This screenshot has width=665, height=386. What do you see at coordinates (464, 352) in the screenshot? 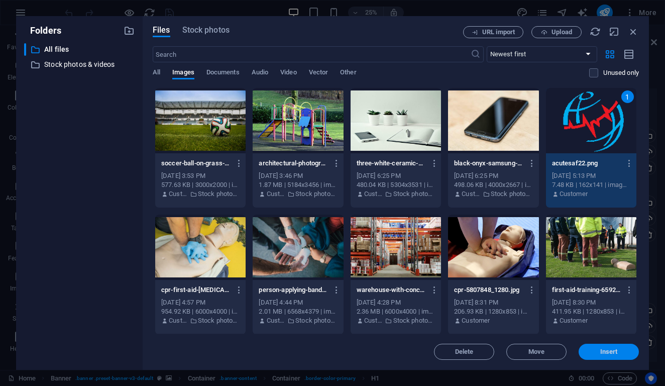
I see `span: Delete` at bounding box center [464, 352].